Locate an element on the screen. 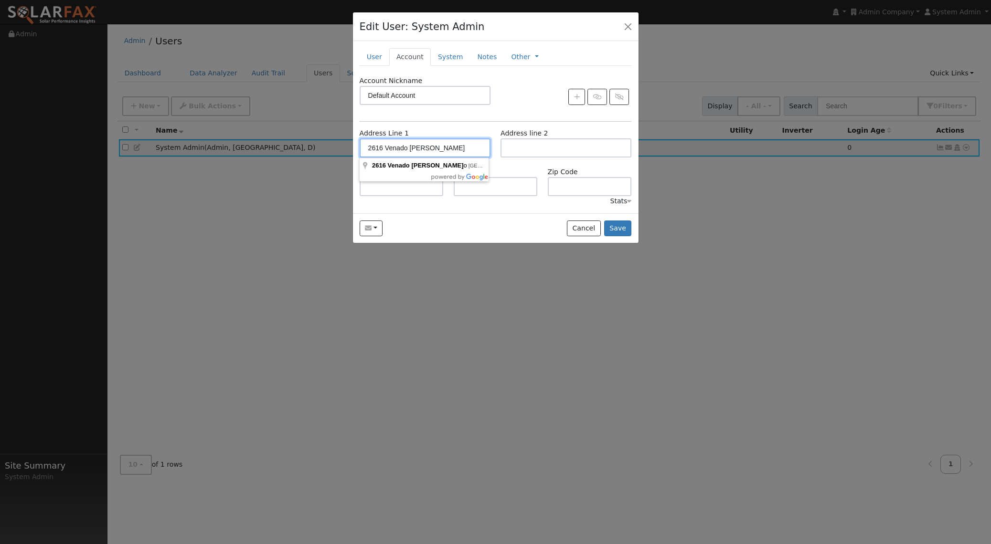 This screenshot has width=991, height=544. label: Address Line 1 is located at coordinates (384, 133).